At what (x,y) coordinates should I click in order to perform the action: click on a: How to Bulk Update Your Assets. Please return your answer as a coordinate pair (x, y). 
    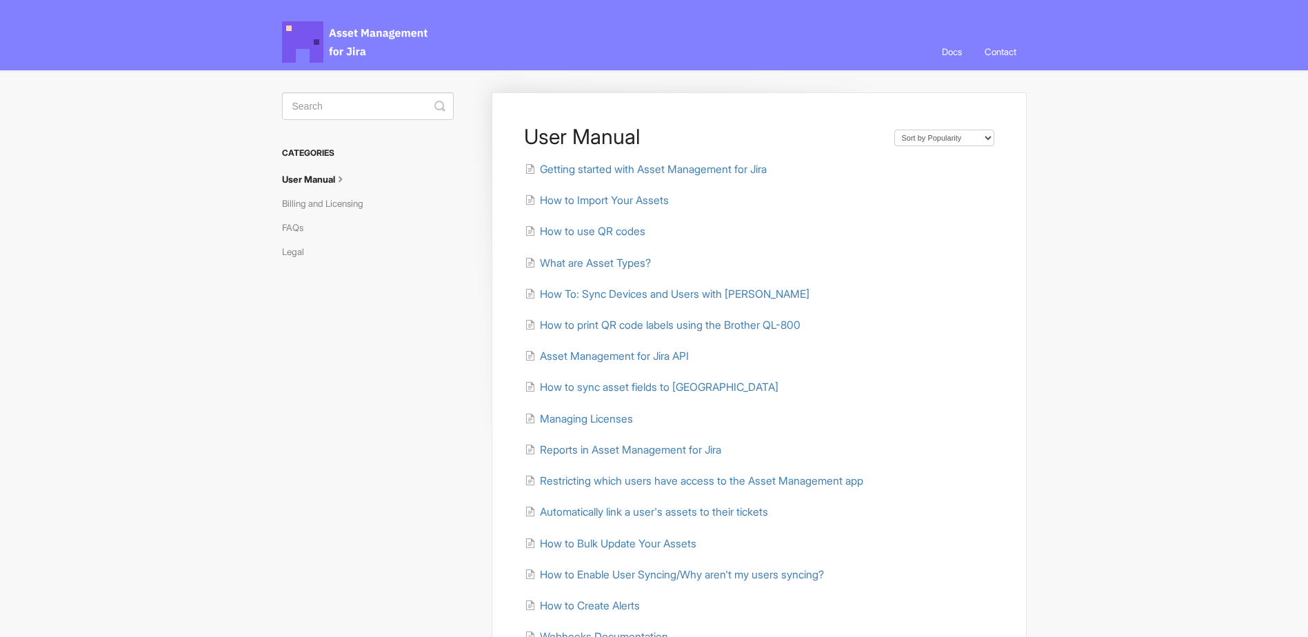
    Looking at the image, I should click on (610, 543).